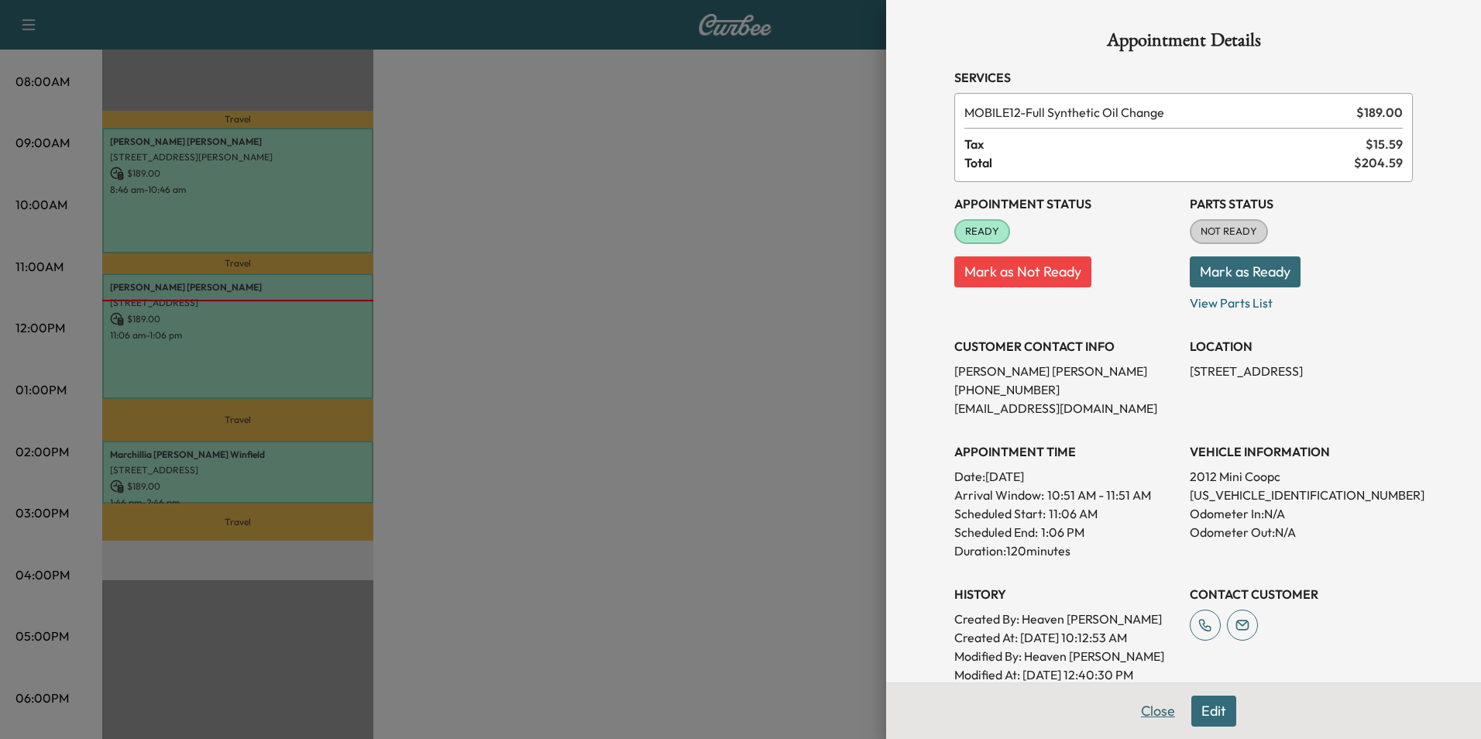 The image size is (1481, 739). Describe the element at coordinates (1066, 204) in the screenshot. I see `h3: Appointment Status` at that location.